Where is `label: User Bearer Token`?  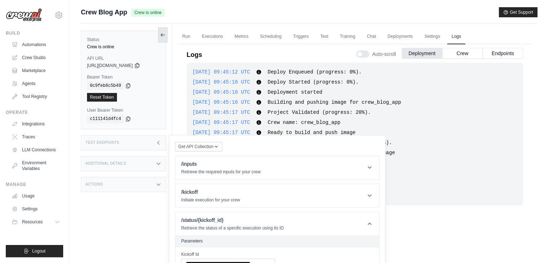 label: User Bearer Token is located at coordinates (123, 110).